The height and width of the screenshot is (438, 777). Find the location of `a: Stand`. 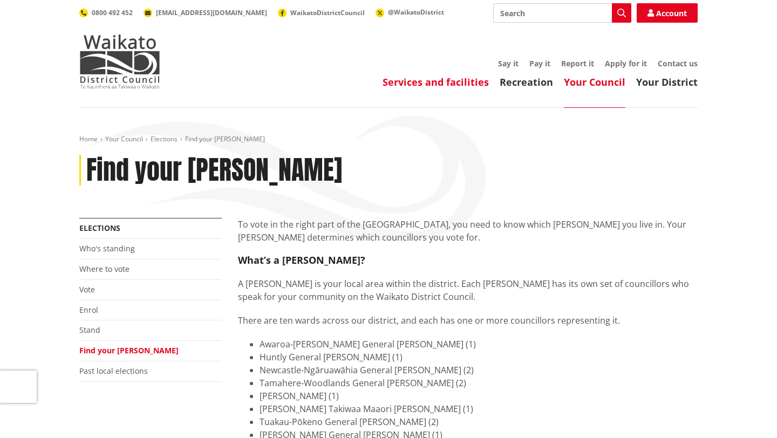

a: Stand is located at coordinates (90, 330).